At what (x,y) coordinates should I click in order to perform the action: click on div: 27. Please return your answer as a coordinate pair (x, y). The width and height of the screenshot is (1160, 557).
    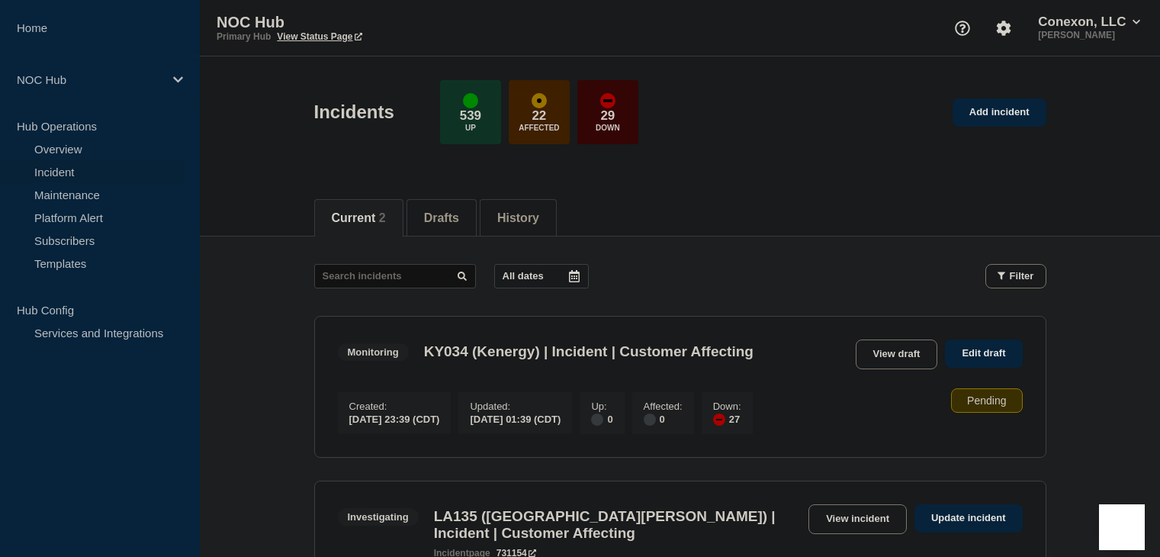
    Looking at the image, I should click on (727, 419).